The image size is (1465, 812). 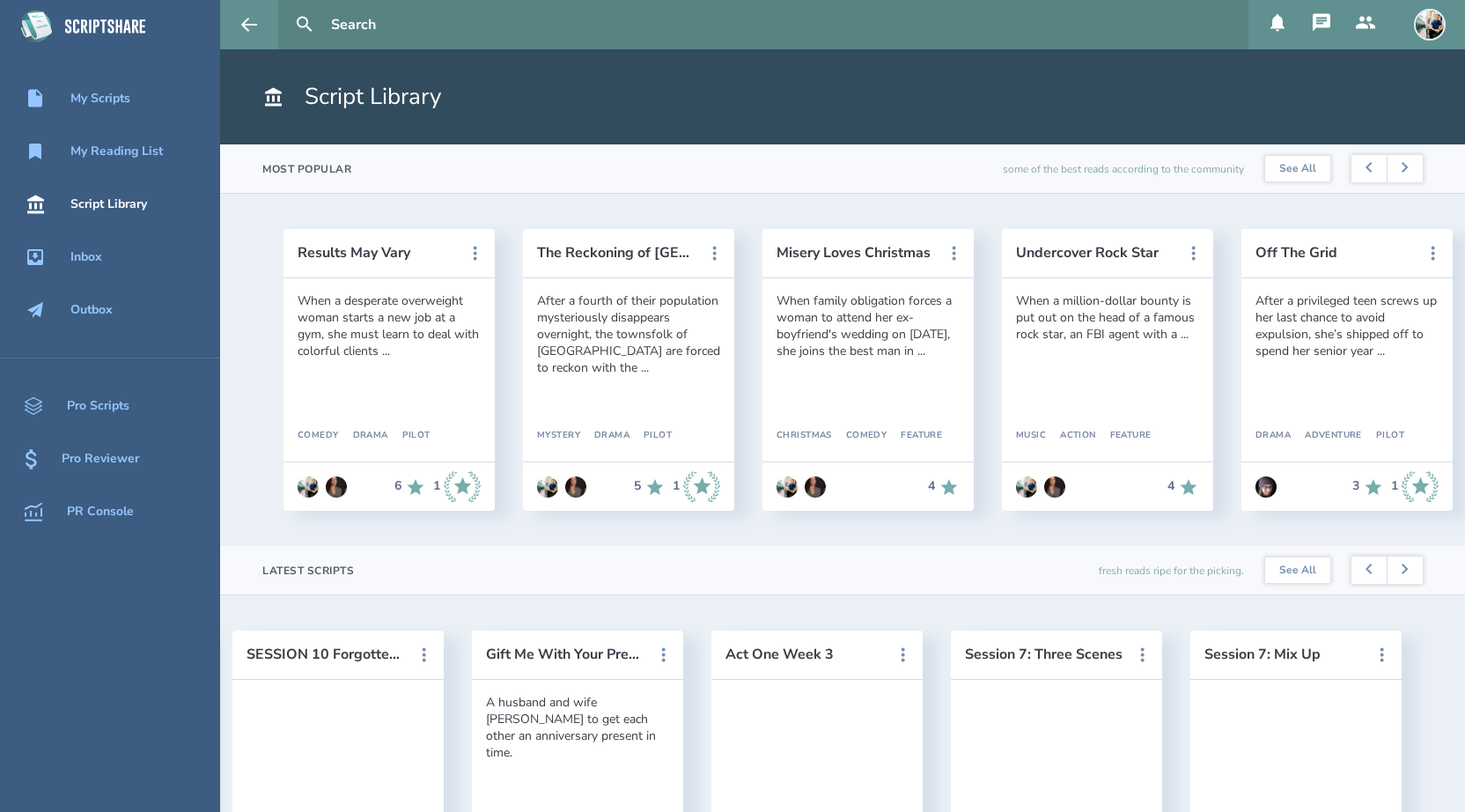 What do you see at coordinates (109, 204) in the screenshot?
I see `div: Script Library` at bounding box center [109, 204].